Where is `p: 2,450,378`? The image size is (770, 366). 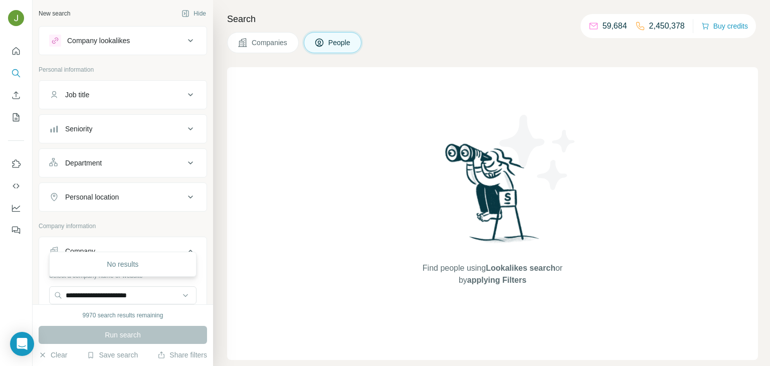 p: 2,450,378 is located at coordinates (667, 26).